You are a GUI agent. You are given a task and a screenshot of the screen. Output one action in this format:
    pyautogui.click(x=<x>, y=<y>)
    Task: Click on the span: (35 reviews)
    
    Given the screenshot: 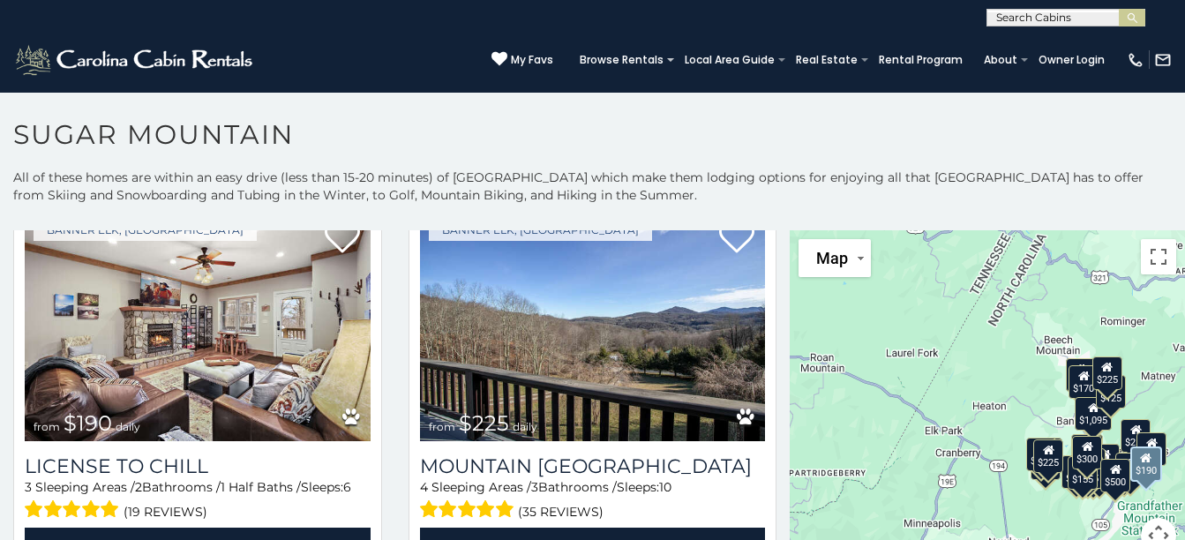 What is the action you would take?
    pyautogui.click(x=560, y=512)
    